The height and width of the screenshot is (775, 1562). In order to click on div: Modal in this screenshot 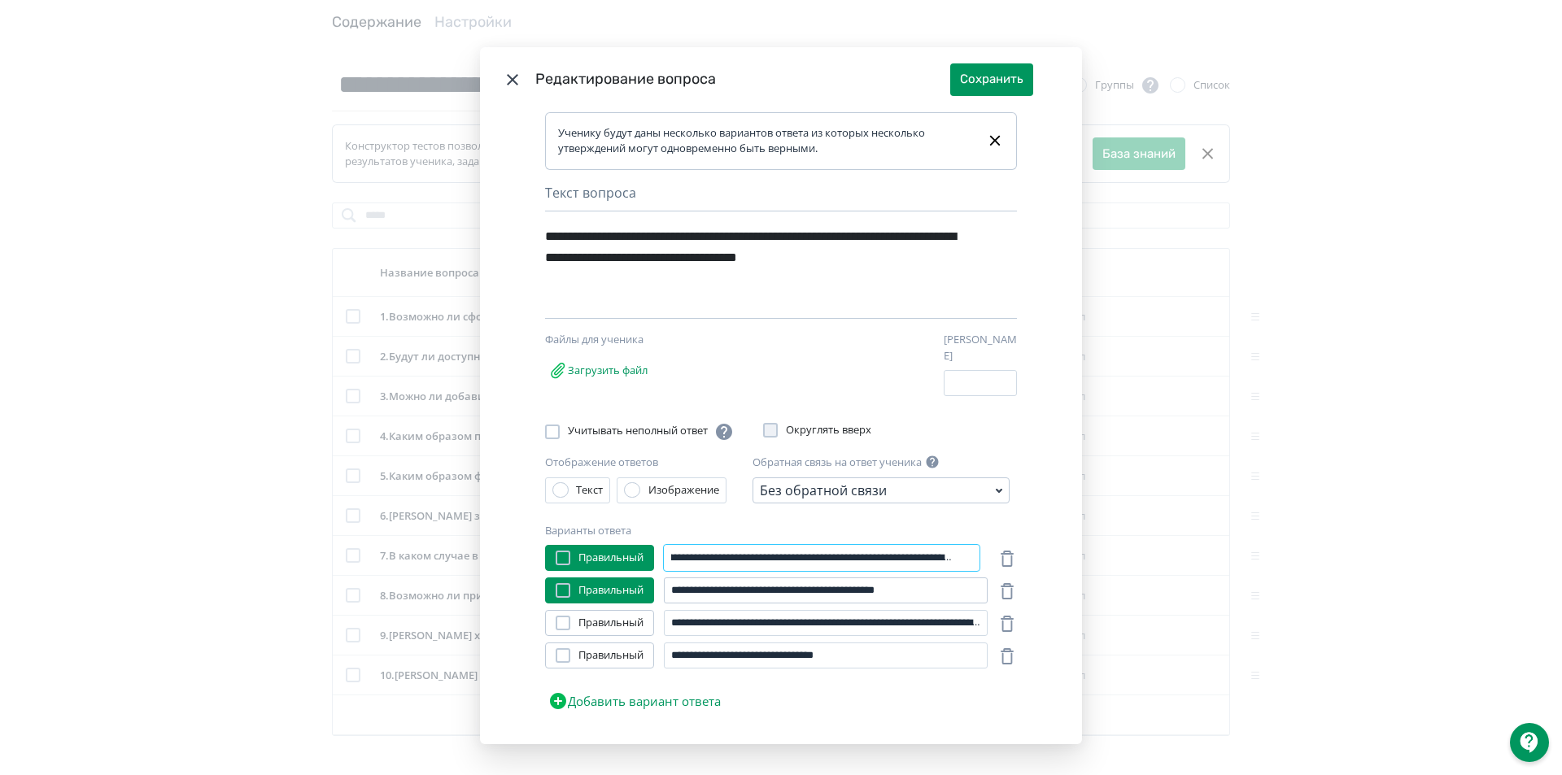, I will do `click(781, 396)`.